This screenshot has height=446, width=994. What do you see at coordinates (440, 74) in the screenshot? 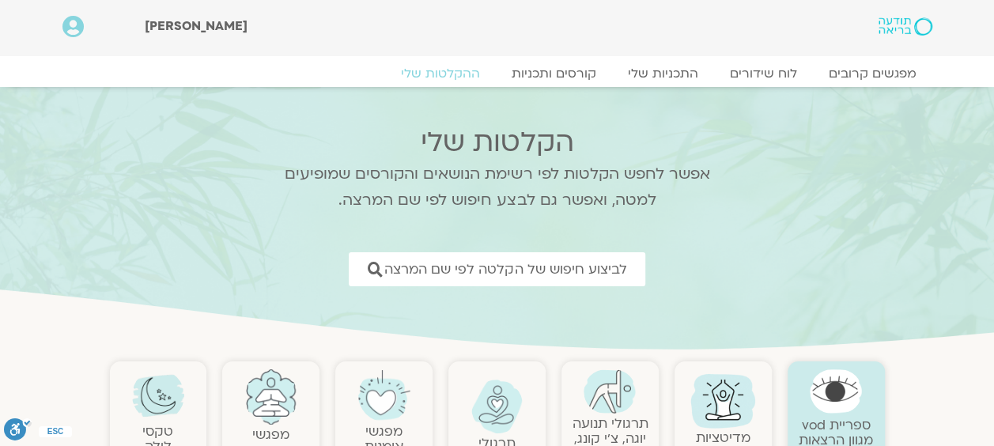
I see `a: ההקלטות שלי` at bounding box center [440, 74].